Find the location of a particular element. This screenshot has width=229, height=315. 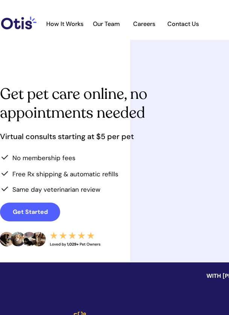

a: Our Team is located at coordinates (106, 24).